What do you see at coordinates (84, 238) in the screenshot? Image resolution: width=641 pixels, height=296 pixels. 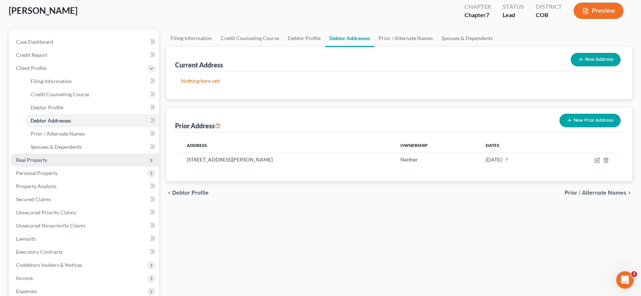 I see `a: Lawsuits` at bounding box center [84, 238].